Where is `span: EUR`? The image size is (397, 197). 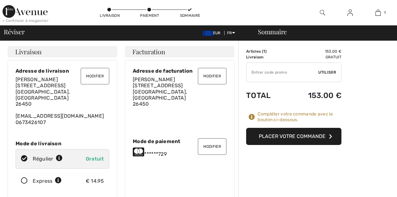
span: EUR is located at coordinates (213, 33).